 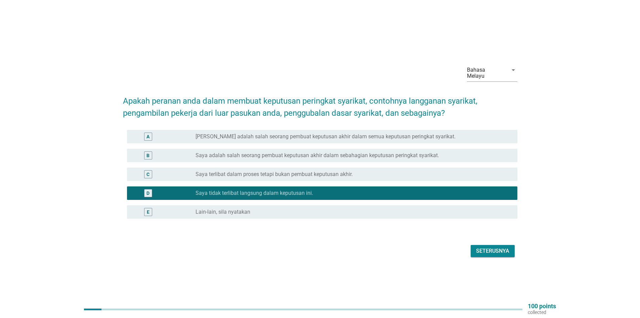 What do you see at coordinates (317, 155) in the screenshot?
I see `label: Saya adalah salah seorang pembuat keputusan akhir dalam sebahagian keputusan peringkat syarikat.` at bounding box center [317, 155].